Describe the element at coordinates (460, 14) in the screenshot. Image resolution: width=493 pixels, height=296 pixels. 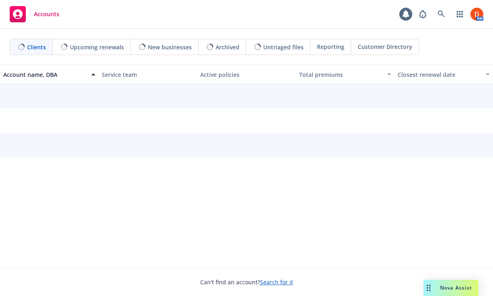
I see `a: Switch app` at that location.